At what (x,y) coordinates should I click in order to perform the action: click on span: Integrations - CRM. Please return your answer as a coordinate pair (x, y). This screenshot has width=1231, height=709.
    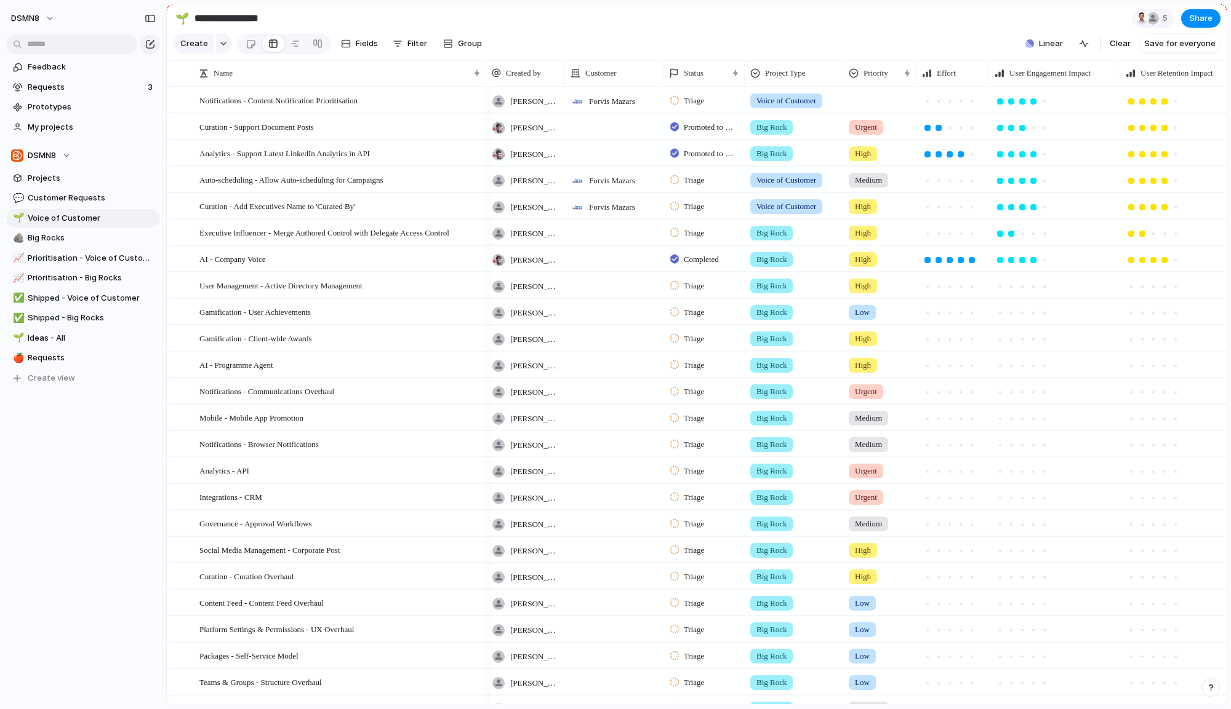
    Looking at the image, I should click on (231, 497).